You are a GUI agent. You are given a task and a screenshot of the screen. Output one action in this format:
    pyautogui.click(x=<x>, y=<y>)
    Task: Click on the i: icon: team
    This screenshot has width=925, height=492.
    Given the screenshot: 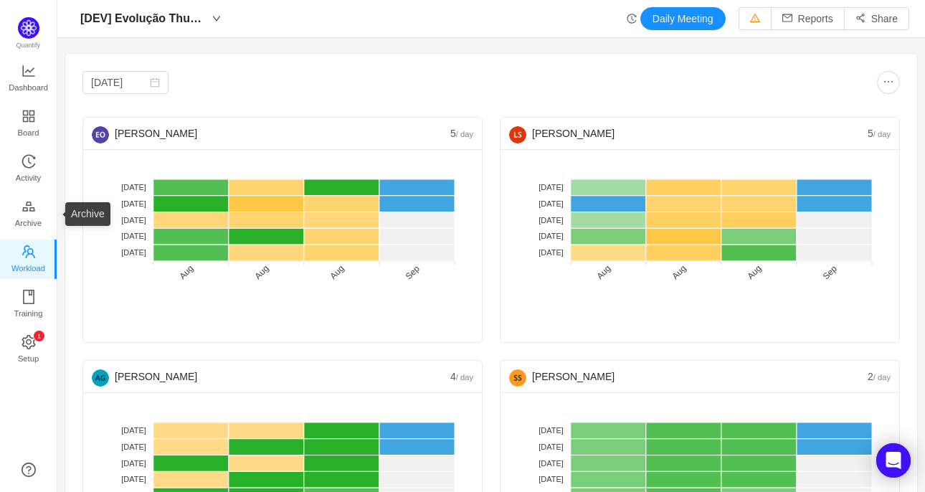 What is the action you would take?
    pyautogui.click(x=29, y=252)
    